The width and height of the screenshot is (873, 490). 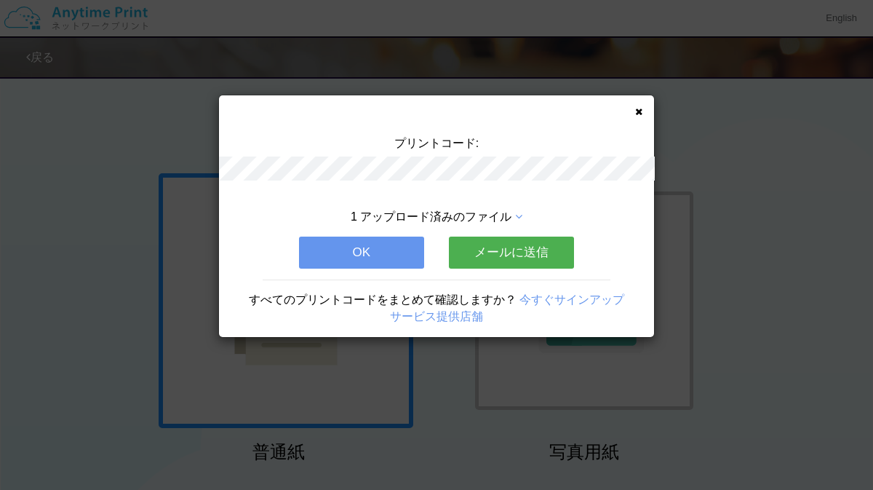 What do you see at coordinates (437, 316) in the screenshot?
I see `a: サービス提供店舗` at bounding box center [437, 316].